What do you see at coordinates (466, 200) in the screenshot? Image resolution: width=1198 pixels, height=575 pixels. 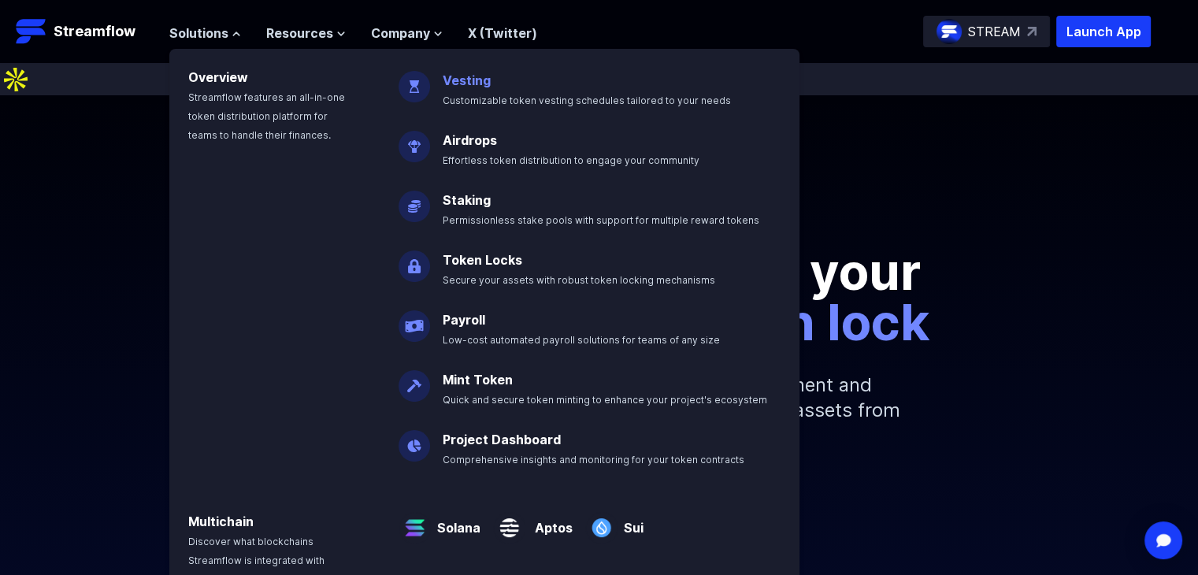 I see `a: Staking` at bounding box center [466, 200].